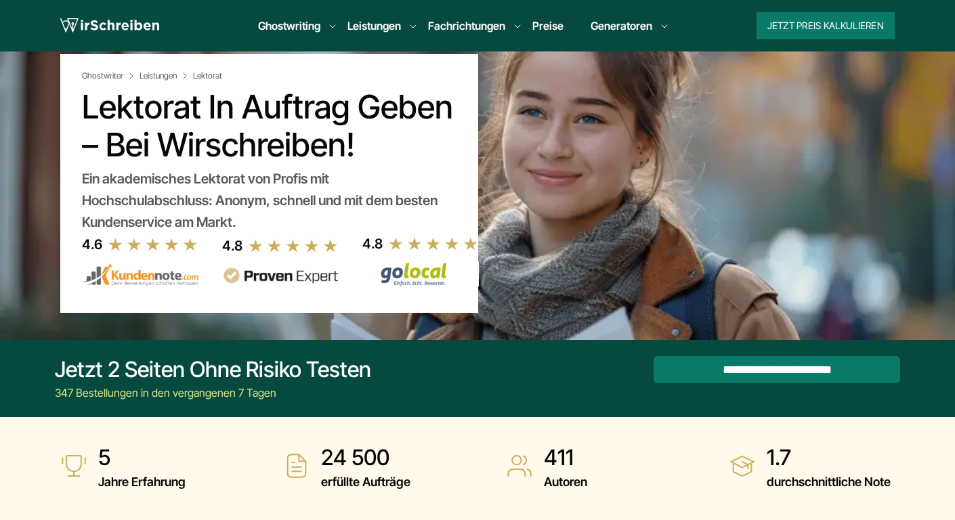 This screenshot has height=520, width=955. What do you see at coordinates (829, 458) in the screenshot?
I see `strong: 1.7` at bounding box center [829, 458].